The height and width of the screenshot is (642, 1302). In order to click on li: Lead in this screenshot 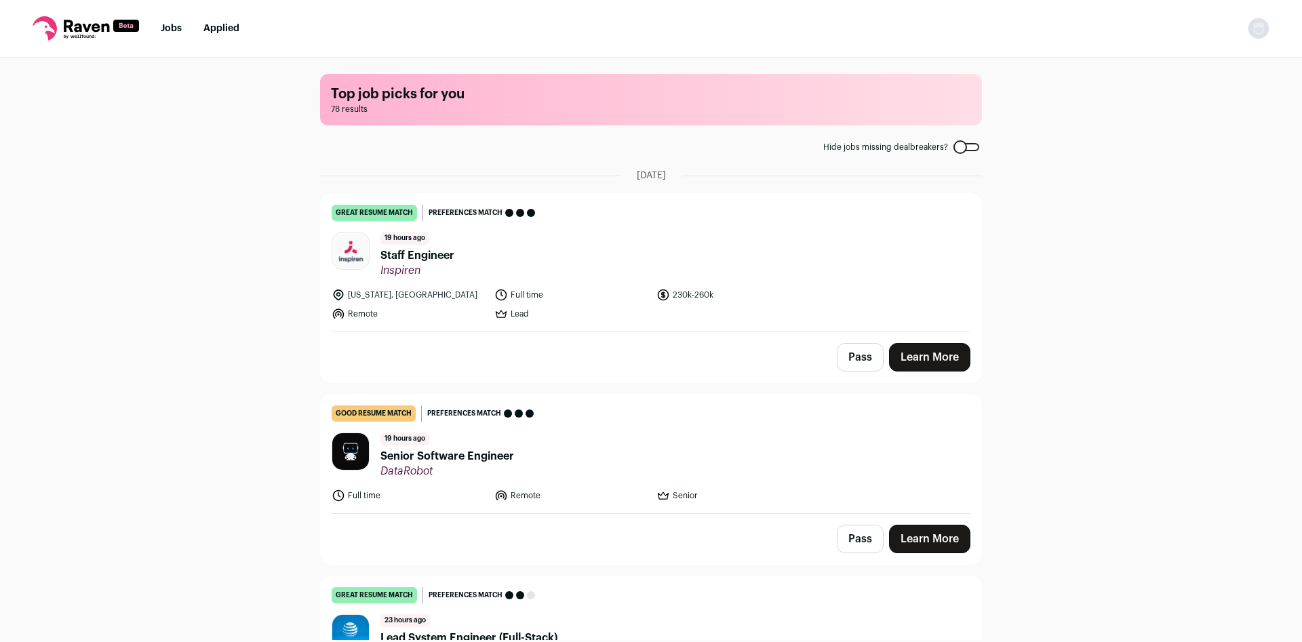, I will do `click(572, 314)`.